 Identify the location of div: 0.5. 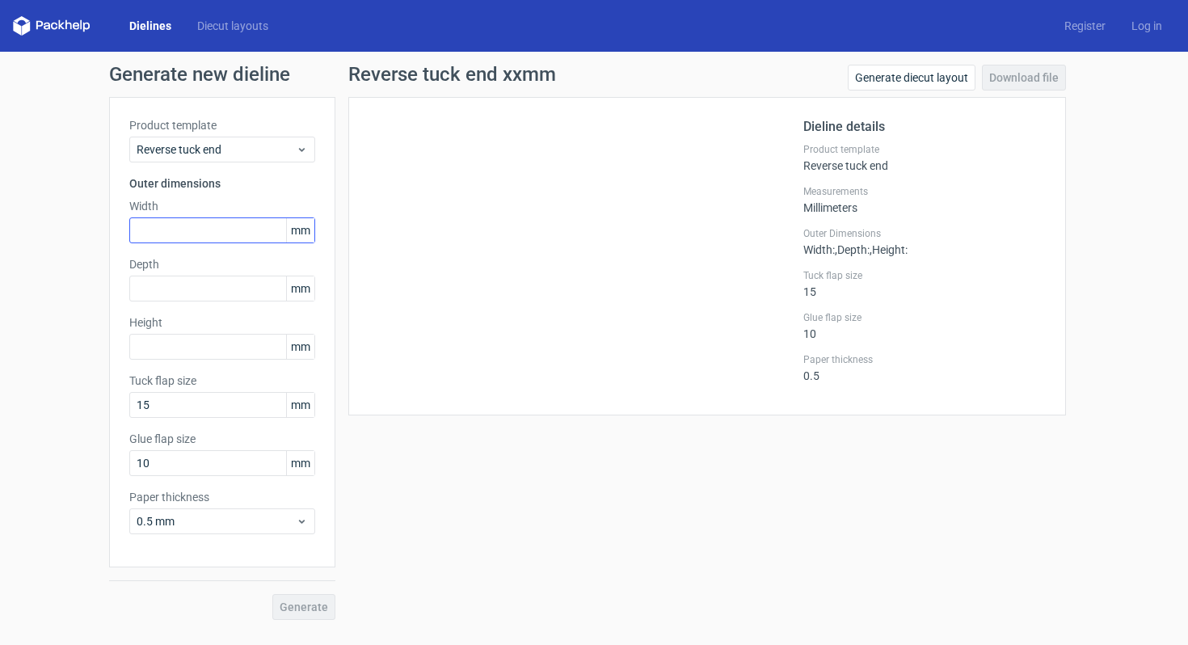
(924, 368).